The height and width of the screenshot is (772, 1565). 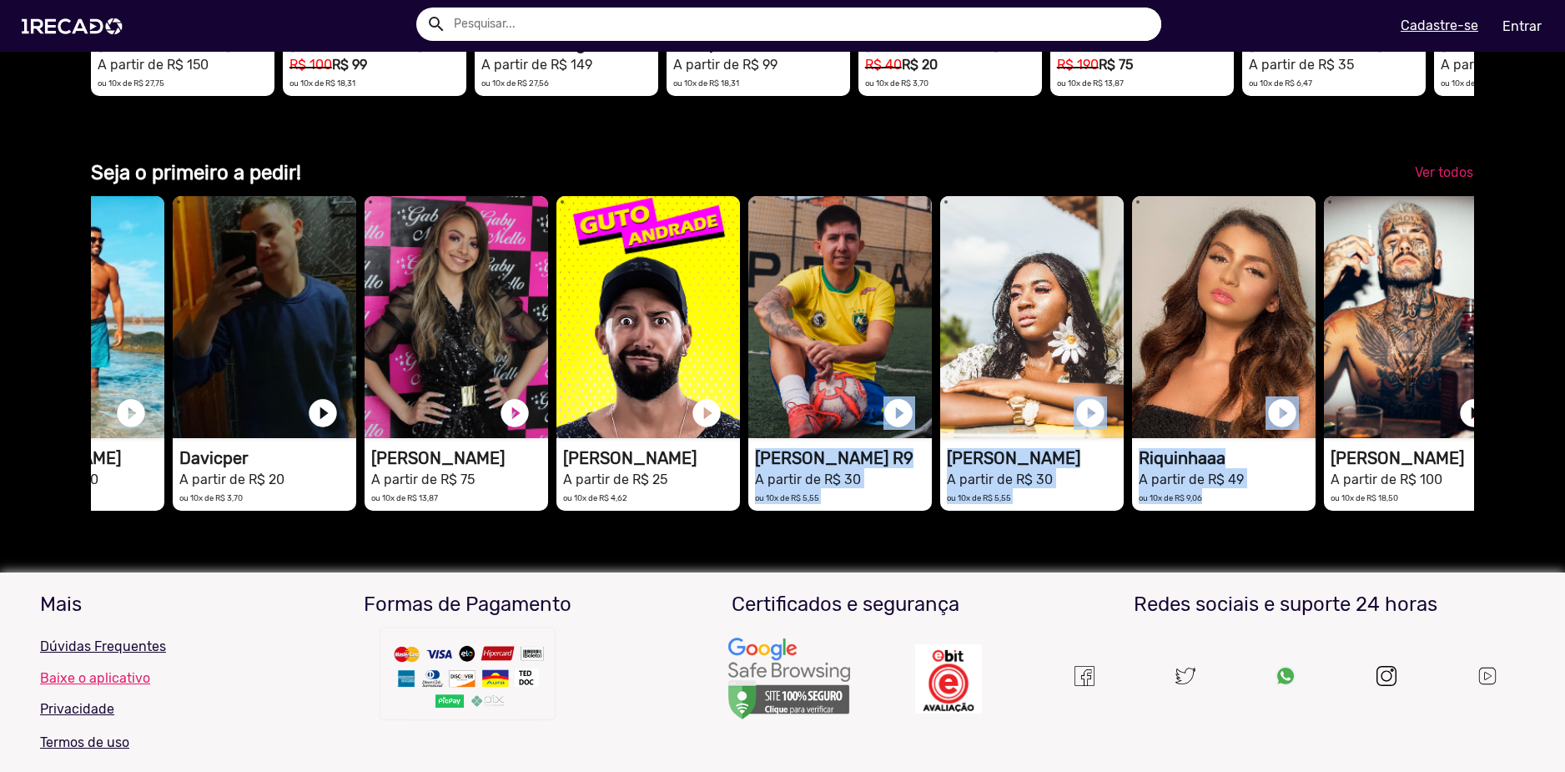 What do you see at coordinates (537, 64) in the screenshot?
I see `small: A partir de R$ 149` at bounding box center [537, 64].